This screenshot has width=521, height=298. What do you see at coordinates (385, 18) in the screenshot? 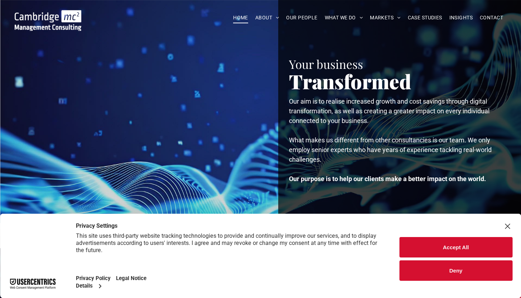
I see `a: MARKETS` at bounding box center [385, 18].